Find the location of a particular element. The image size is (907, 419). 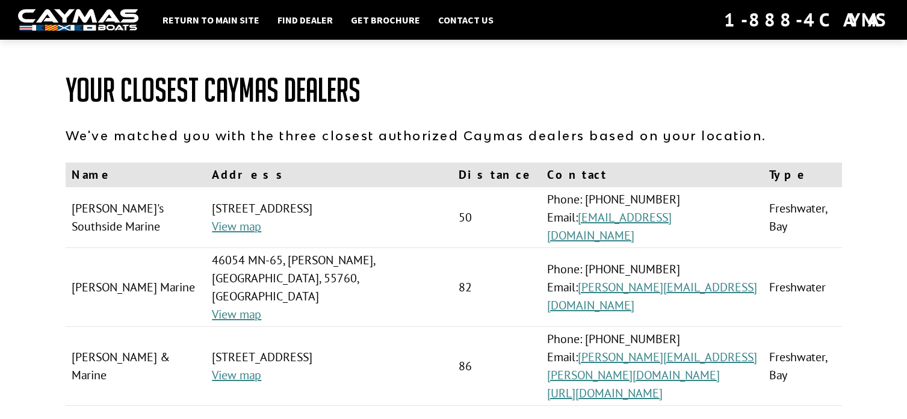

td: 86 is located at coordinates (497, 366).